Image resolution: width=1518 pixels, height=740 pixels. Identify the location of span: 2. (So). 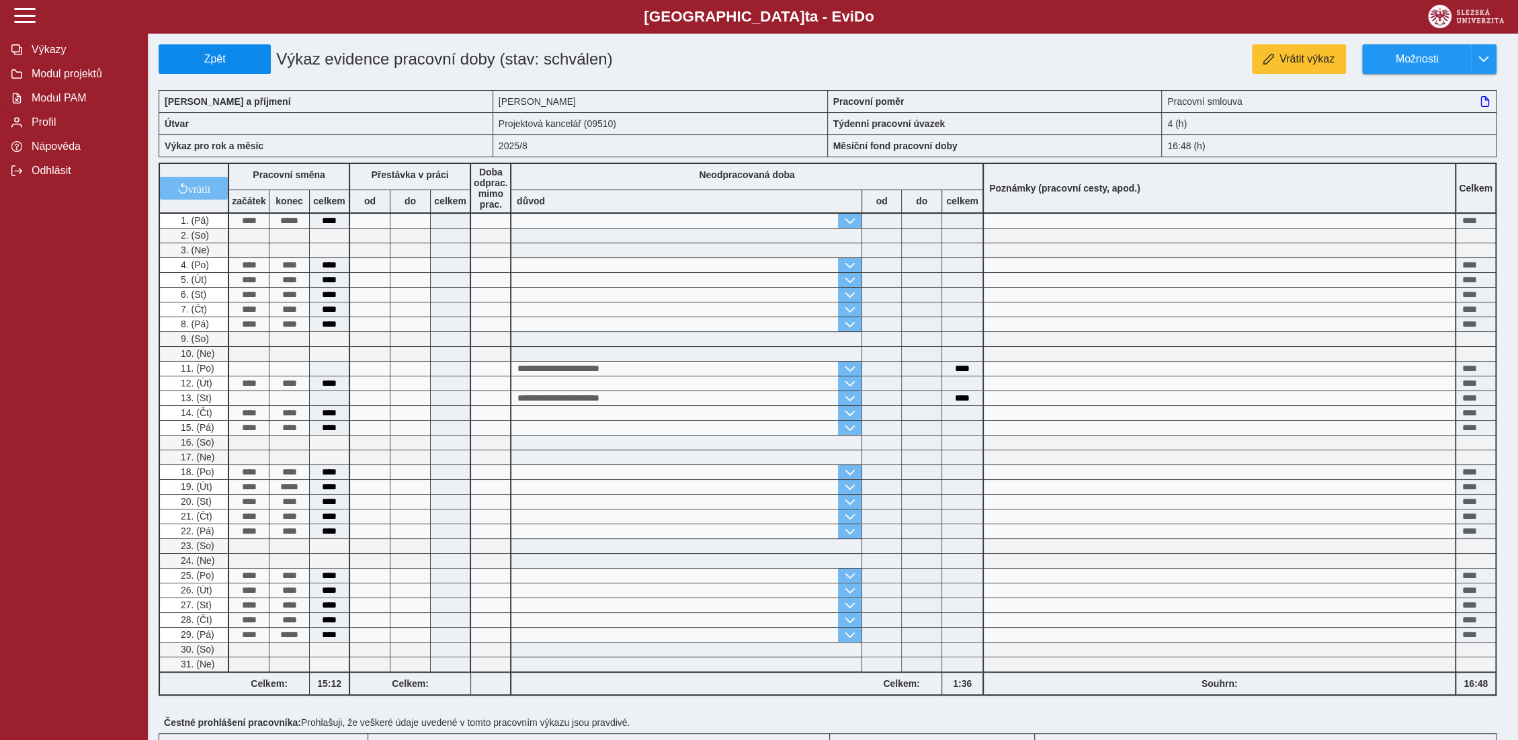
(194, 235).